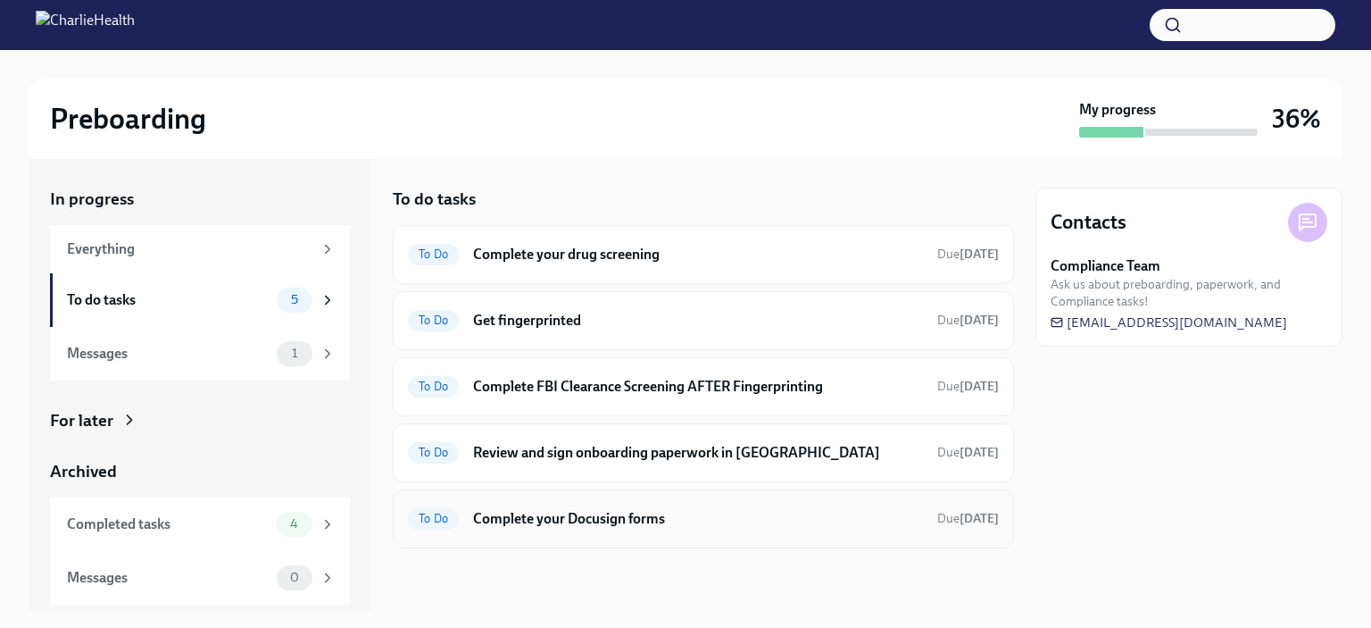  I want to click on h6: Complete FBI Clearance Screening AFTER Fingerprinting, so click(698, 387).